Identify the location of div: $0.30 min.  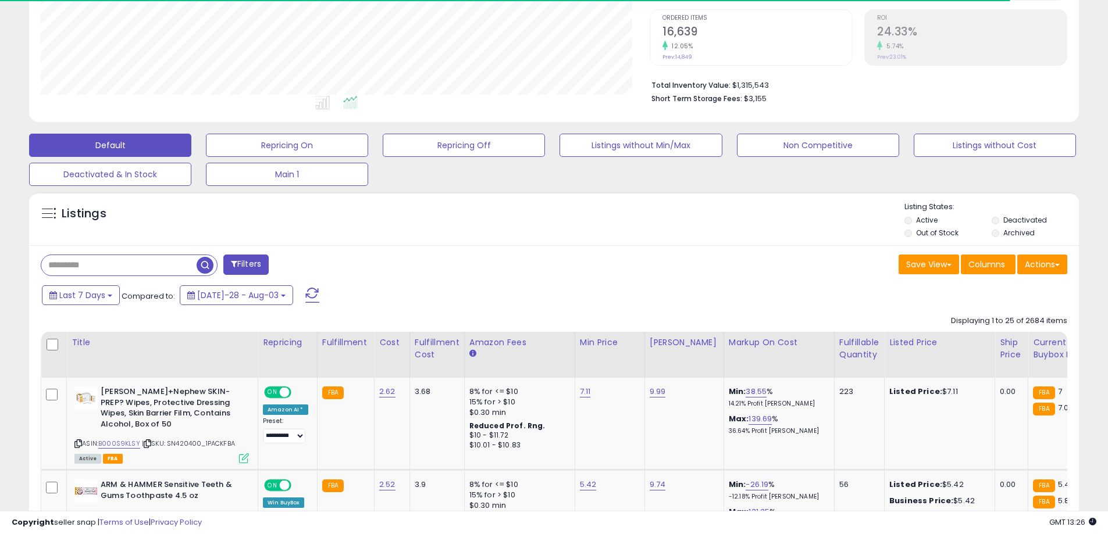
(518, 413).